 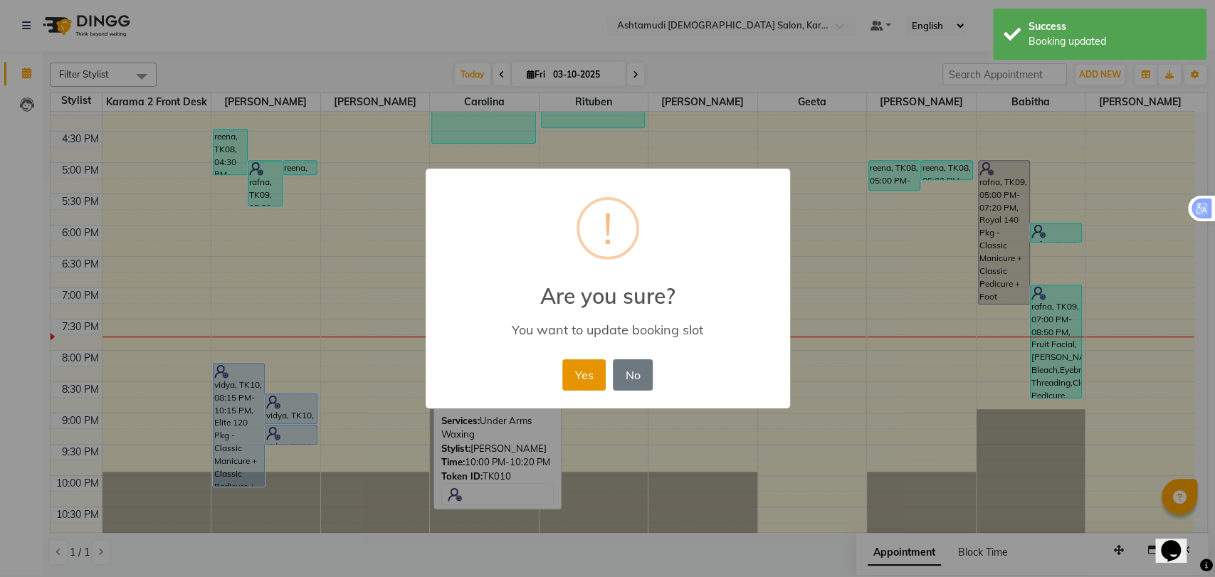 What do you see at coordinates (1112, 41) in the screenshot?
I see `div: Booking updated` at bounding box center [1112, 41].